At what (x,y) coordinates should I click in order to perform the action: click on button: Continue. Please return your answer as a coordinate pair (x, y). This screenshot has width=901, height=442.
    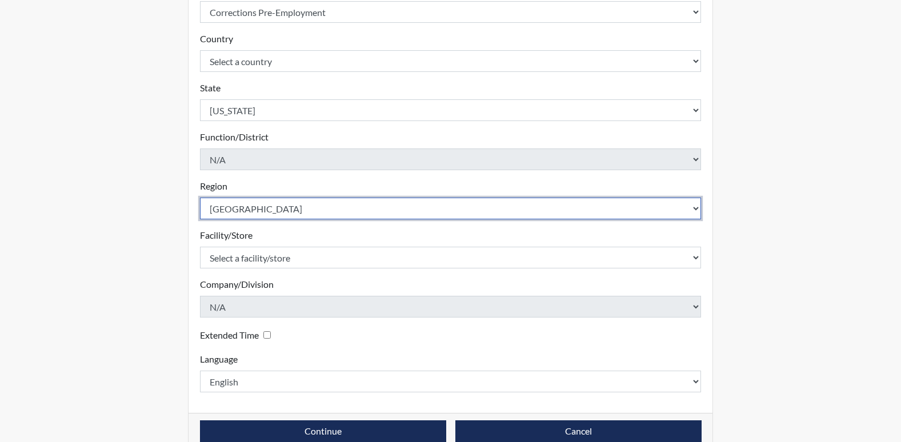
    Looking at the image, I should click on (323, 431).